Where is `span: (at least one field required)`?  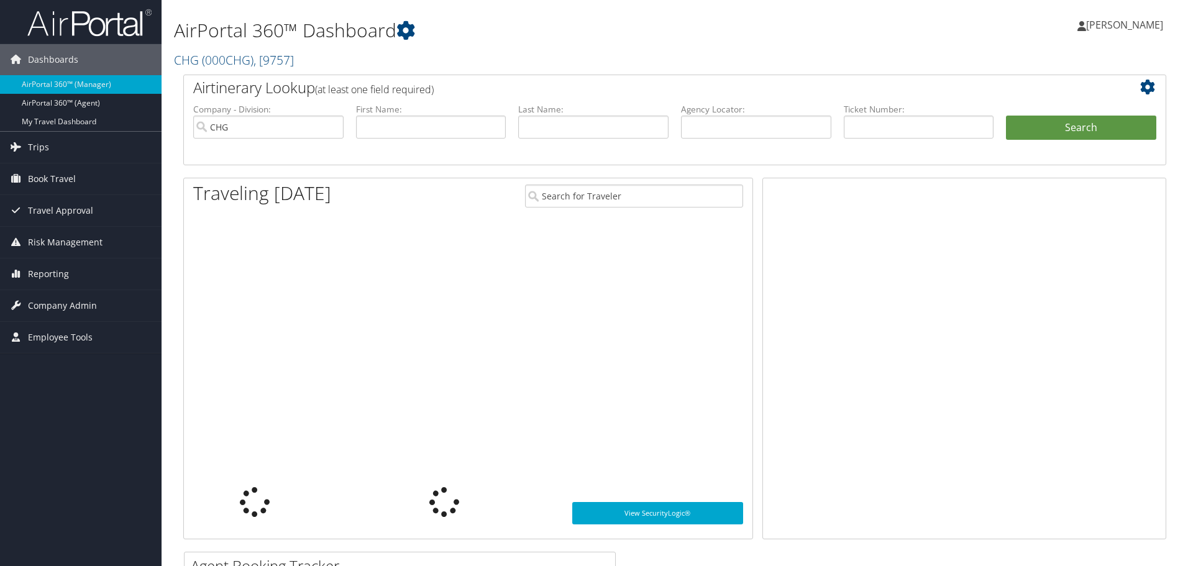
span: (at least one field required) is located at coordinates (374, 89).